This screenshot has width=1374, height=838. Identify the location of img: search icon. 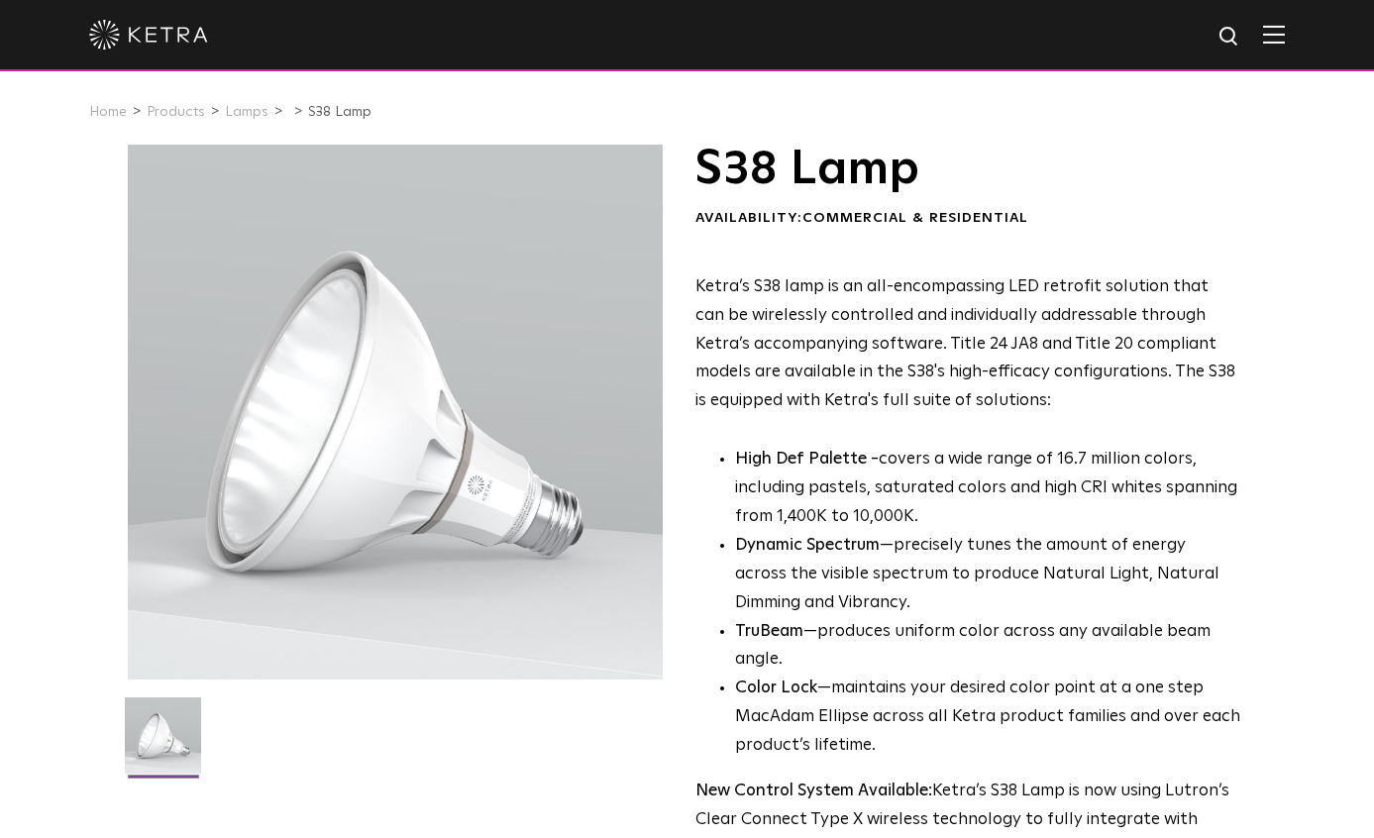
(1229, 37).